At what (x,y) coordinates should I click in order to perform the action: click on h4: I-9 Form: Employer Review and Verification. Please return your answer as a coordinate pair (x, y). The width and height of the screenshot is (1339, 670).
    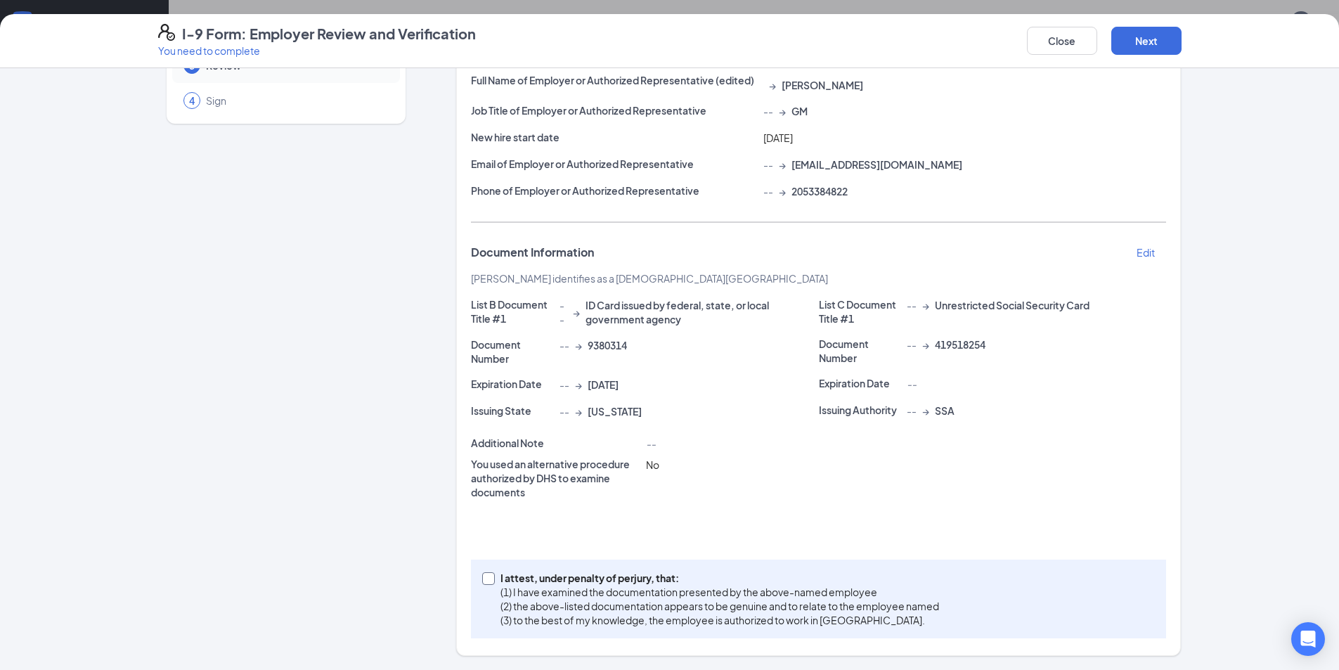
    Looking at the image, I should click on (329, 34).